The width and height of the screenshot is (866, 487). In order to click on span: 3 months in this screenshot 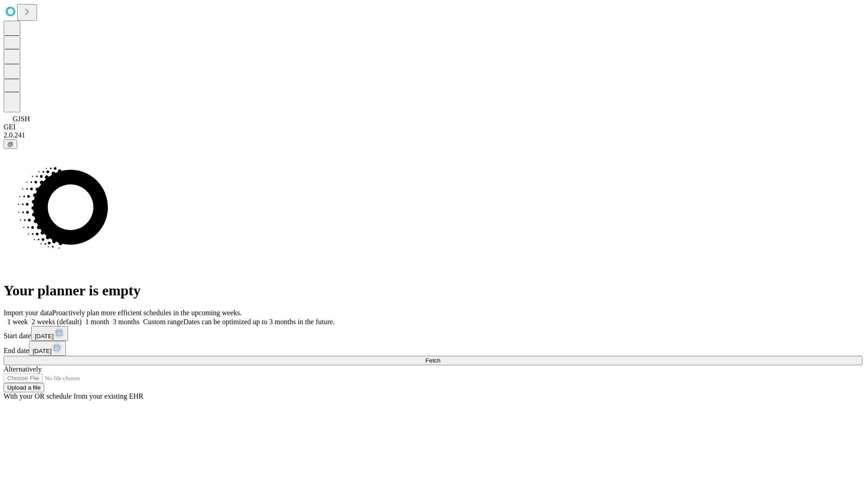, I will do `click(126, 322)`.